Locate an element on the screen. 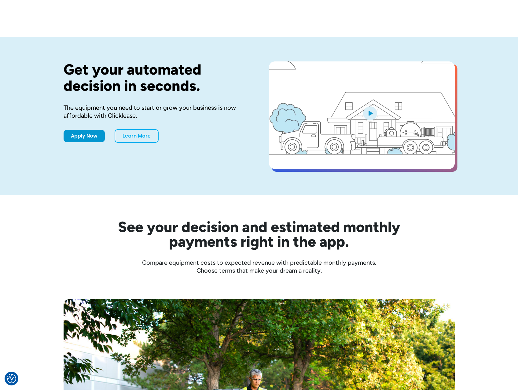  h2: See your decision and estimated monthly payments right in the app. is located at coordinates (259, 234).